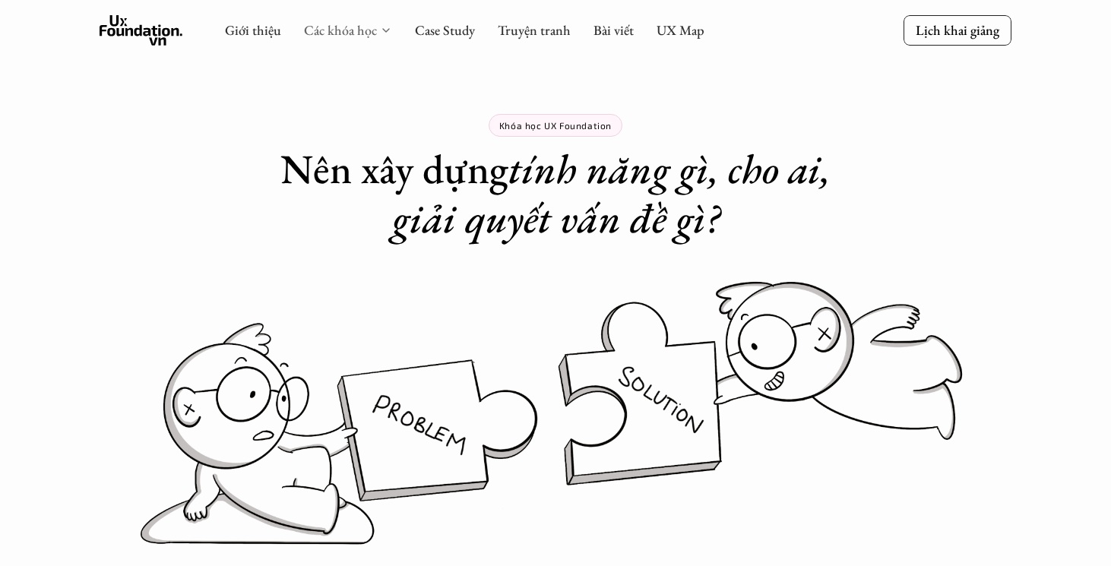  I want to click on a: Giới thiệu, so click(253, 30).